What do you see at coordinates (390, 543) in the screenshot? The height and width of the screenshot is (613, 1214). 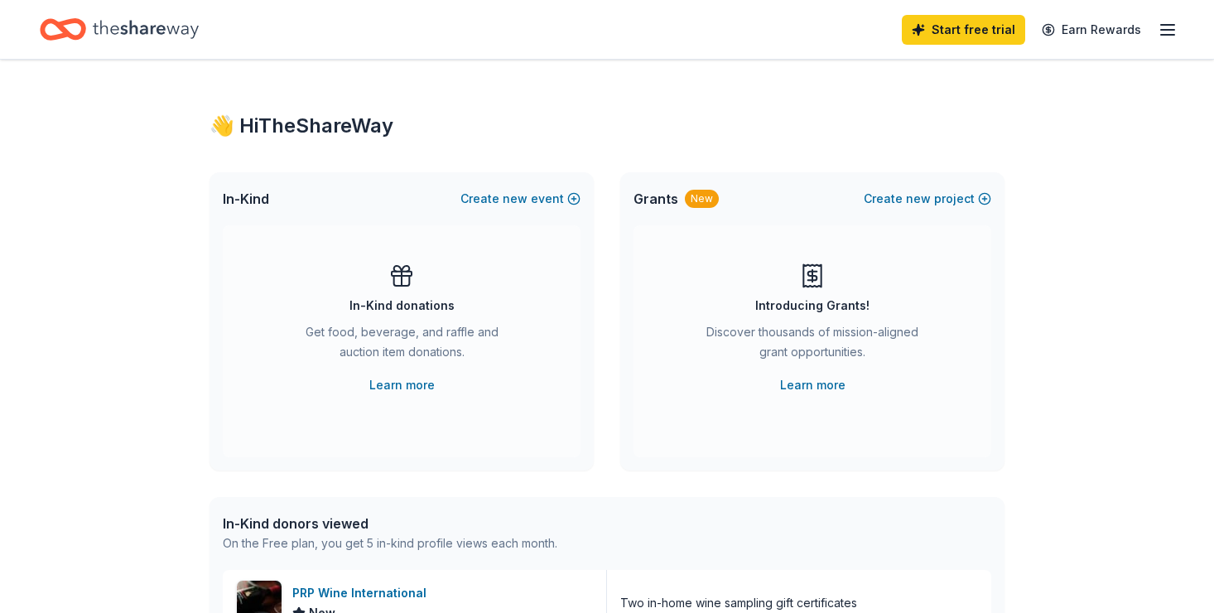 I see `div: On the Free plan, you get 5 in-kind profile views each month.` at bounding box center [390, 543].